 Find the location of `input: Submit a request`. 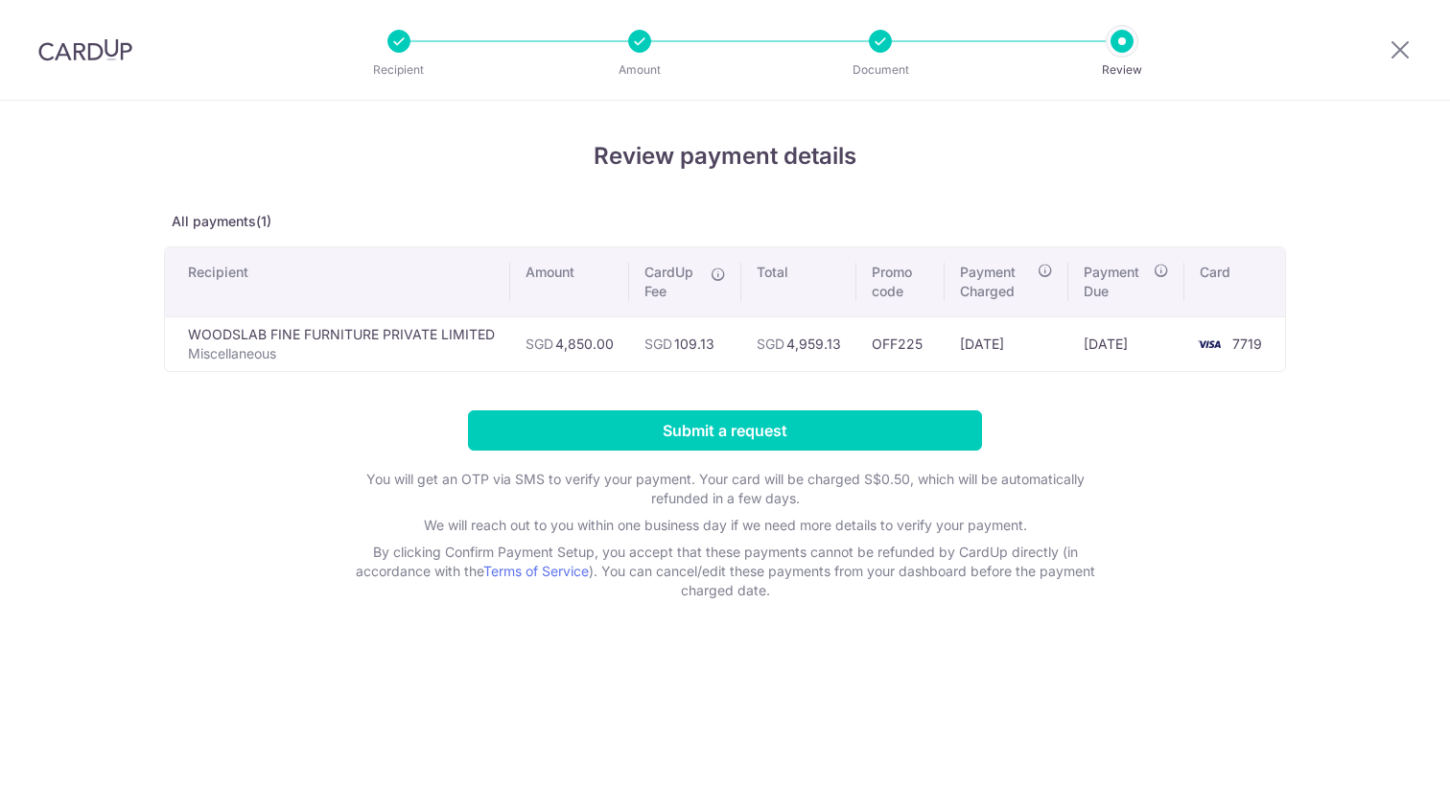

input: Submit a request is located at coordinates (725, 431).